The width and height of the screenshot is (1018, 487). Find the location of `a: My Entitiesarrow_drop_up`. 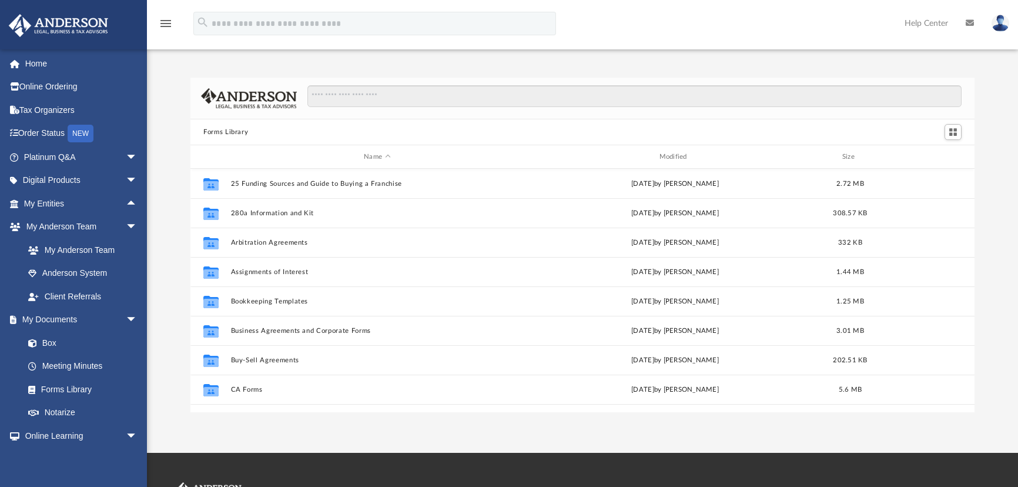

a: My Entitiesarrow_drop_up is located at coordinates (82, 203).